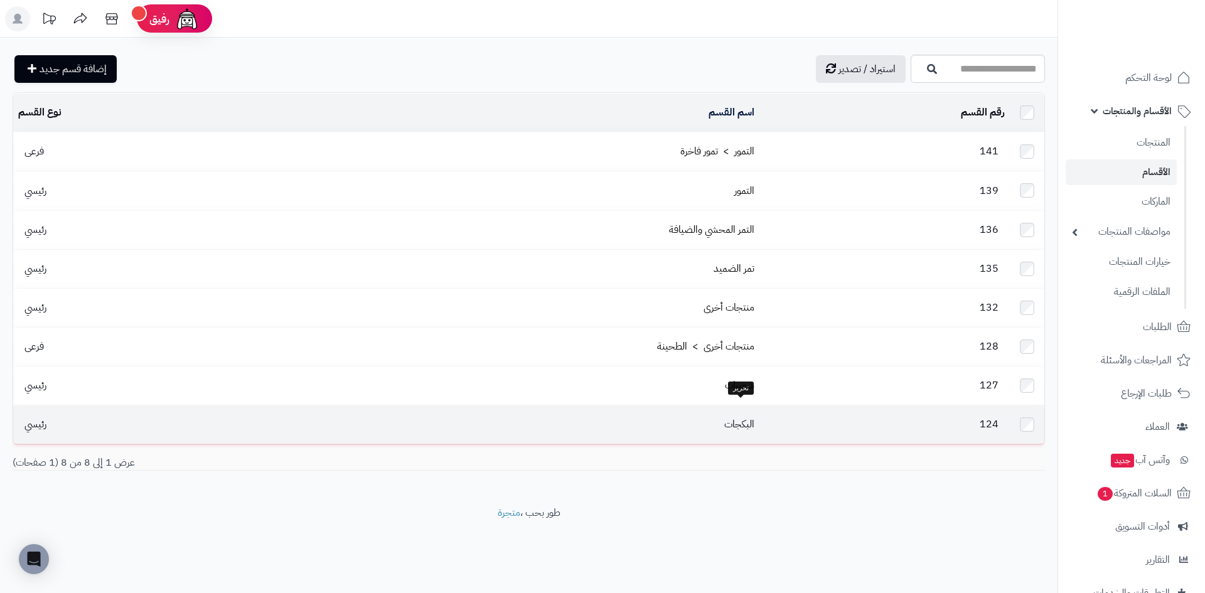 This screenshot has height=593, width=1205. Describe the element at coordinates (137, 112) in the screenshot. I see `td: نوع القسم` at that location.